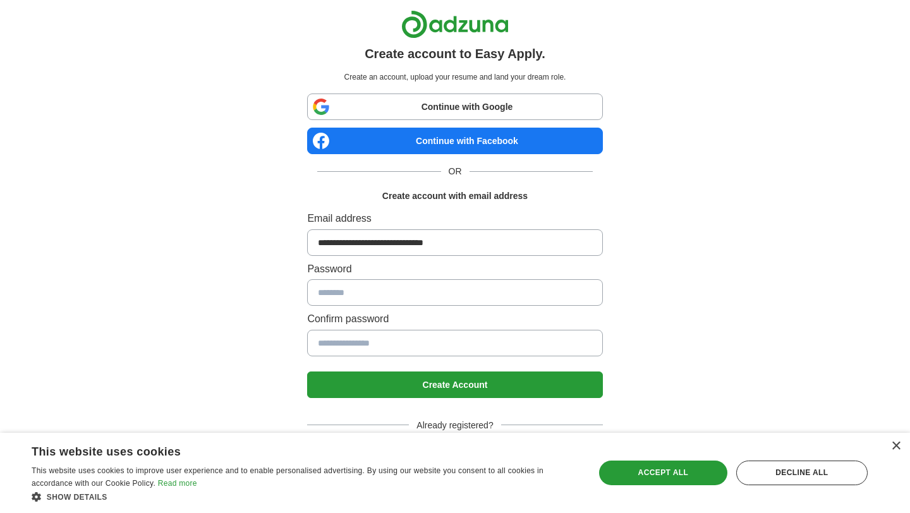  Describe the element at coordinates (663, 472) in the screenshot. I see `div: Accept all` at that location.